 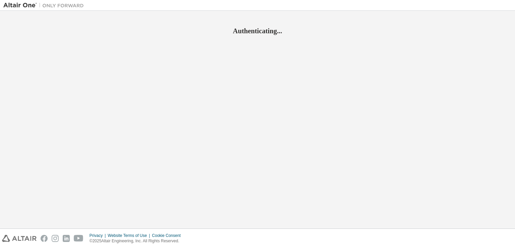 What do you see at coordinates (99, 235) in the screenshot?
I see `div: Privacy` at bounding box center [99, 235].